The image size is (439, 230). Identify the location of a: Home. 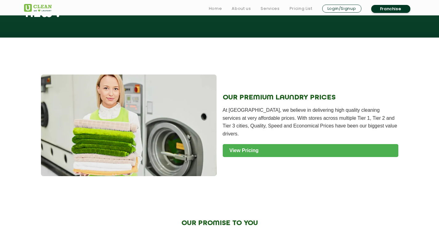
(215, 9).